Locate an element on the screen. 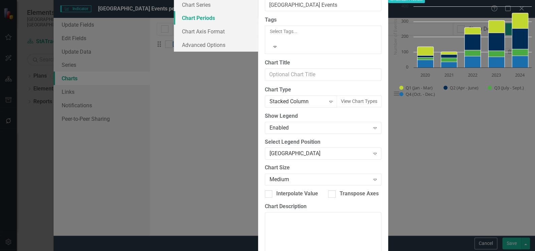 This screenshot has height=251, width=535. text: 2022 is located at coordinates (473, 75).